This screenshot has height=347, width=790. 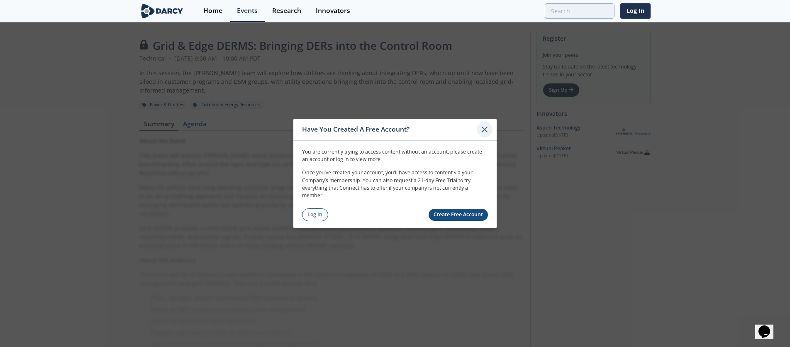 I want to click on img: logo-wide.svg, so click(x=162, y=11).